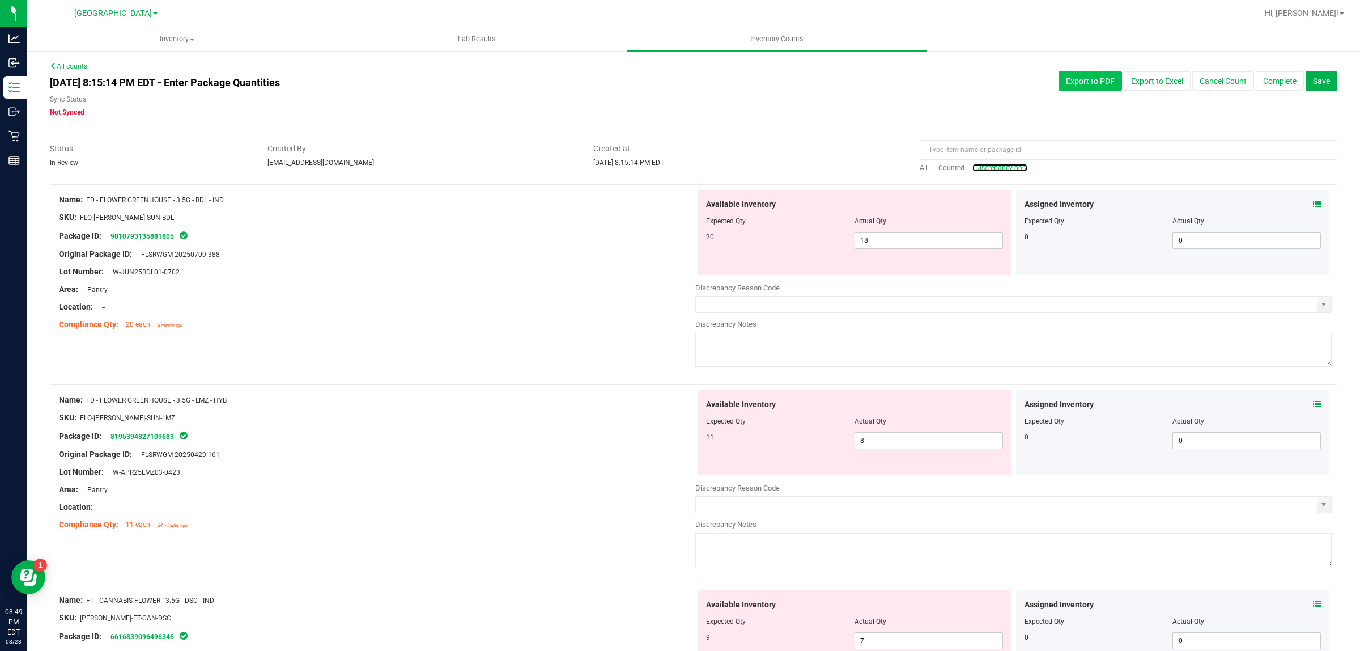 The width and height of the screenshot is (1360, 651). Describe the element at coordinates (929, 640) in the screenshot. I see `input: 7` at that location.